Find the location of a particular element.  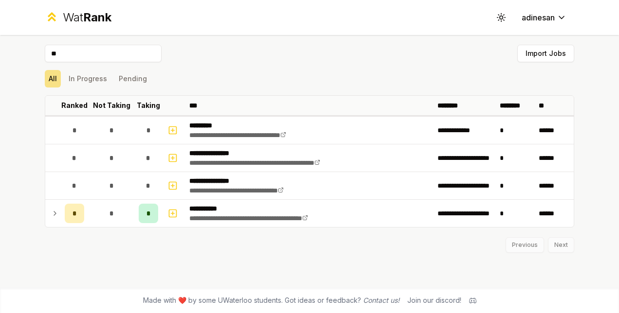

p: Not Taking is located at coordinates (111, 106).